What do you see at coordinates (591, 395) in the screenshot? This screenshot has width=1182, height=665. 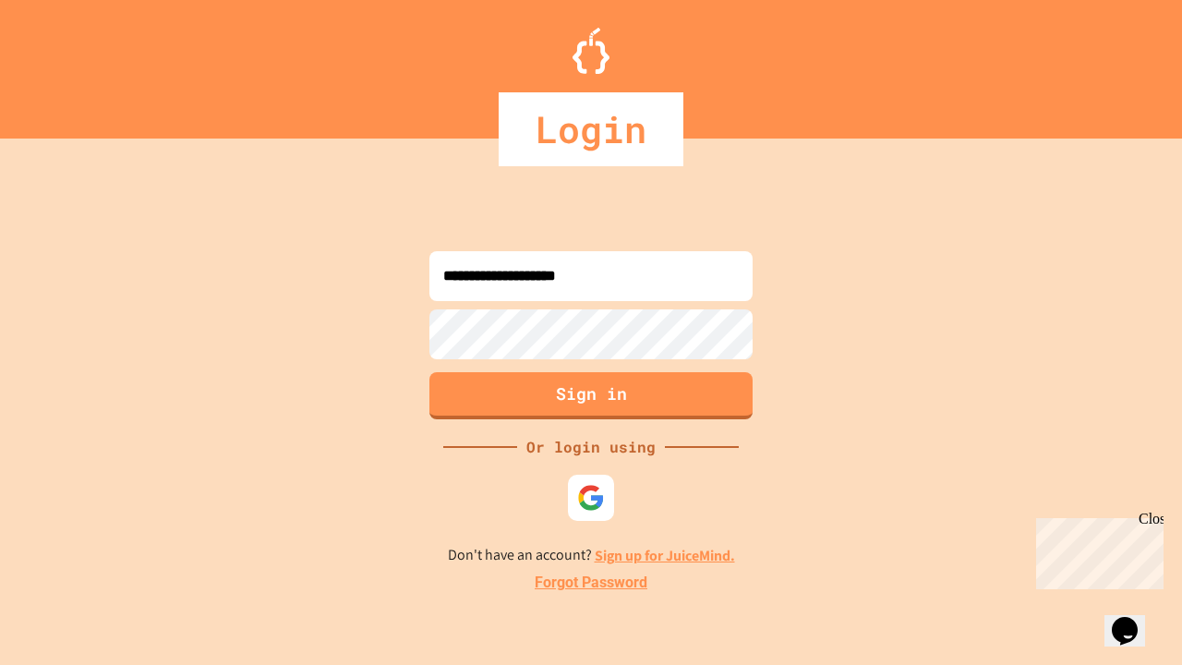 I see `button: Sign in` at bounding box center [591, 395].